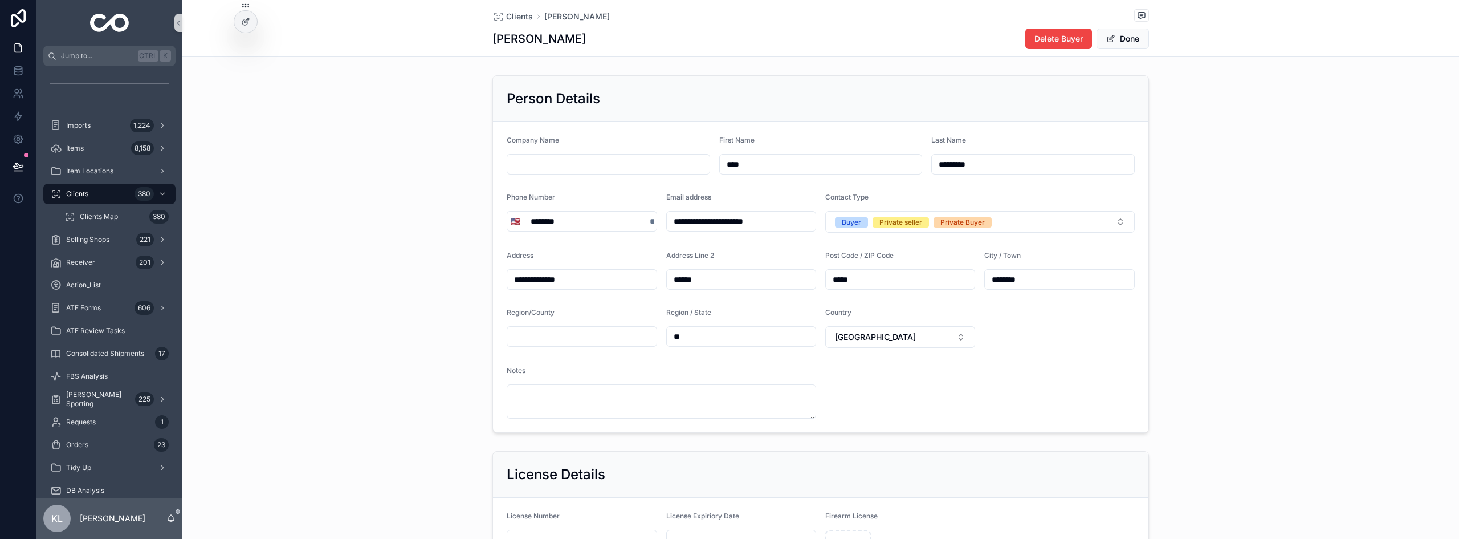 The height and width of the screenshot is (539, 1459). I want to click on span: Delete Buyer, so click(1058, 39).